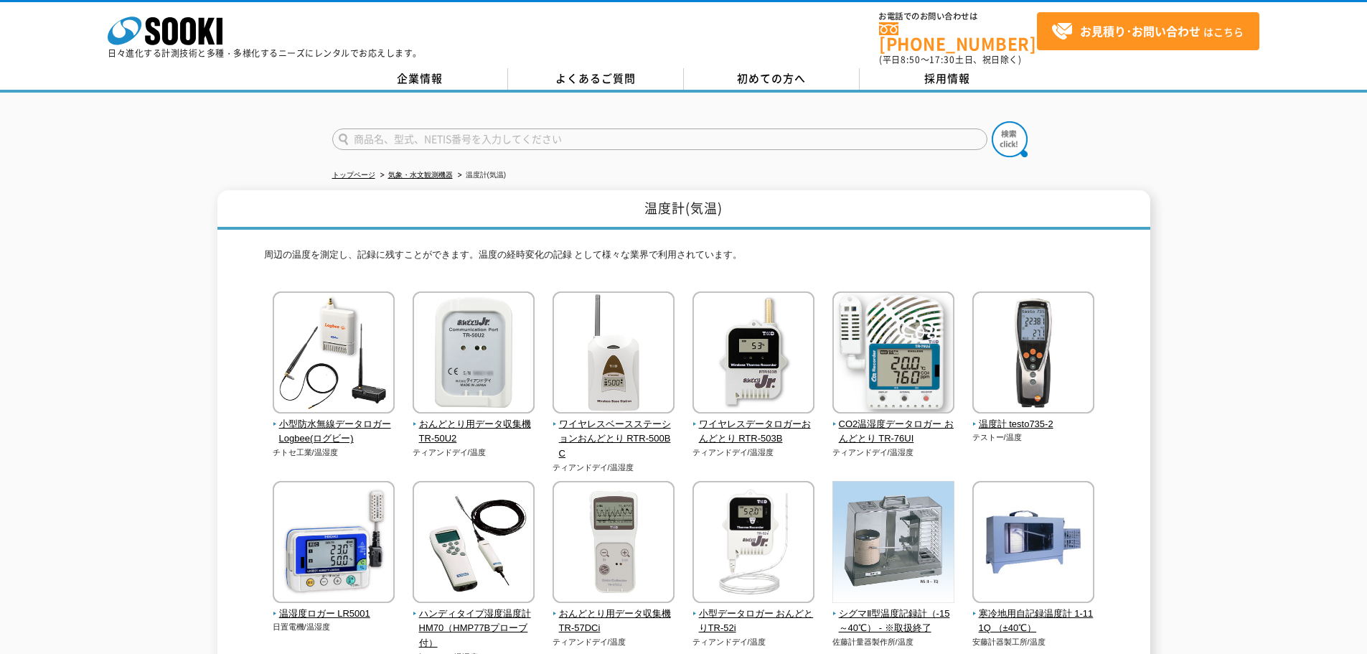 The width and height of the screenshot is (1367, 654). I want to click on span: CO2温湿度データロガー おんどとり TR-76UI, so click(893, 432).